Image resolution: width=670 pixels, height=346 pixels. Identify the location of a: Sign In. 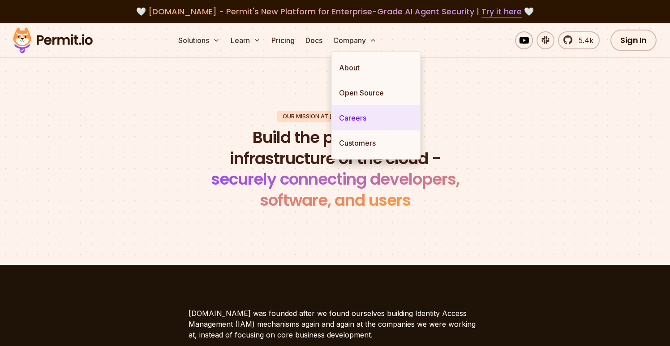
(633, 40).